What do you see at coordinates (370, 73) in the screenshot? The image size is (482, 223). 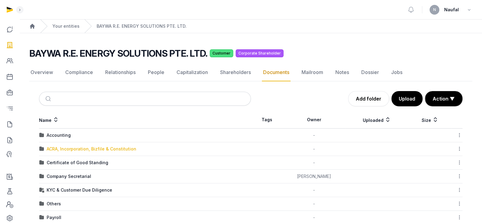 I see `a: Dossier` at bounding box center [370, 73].